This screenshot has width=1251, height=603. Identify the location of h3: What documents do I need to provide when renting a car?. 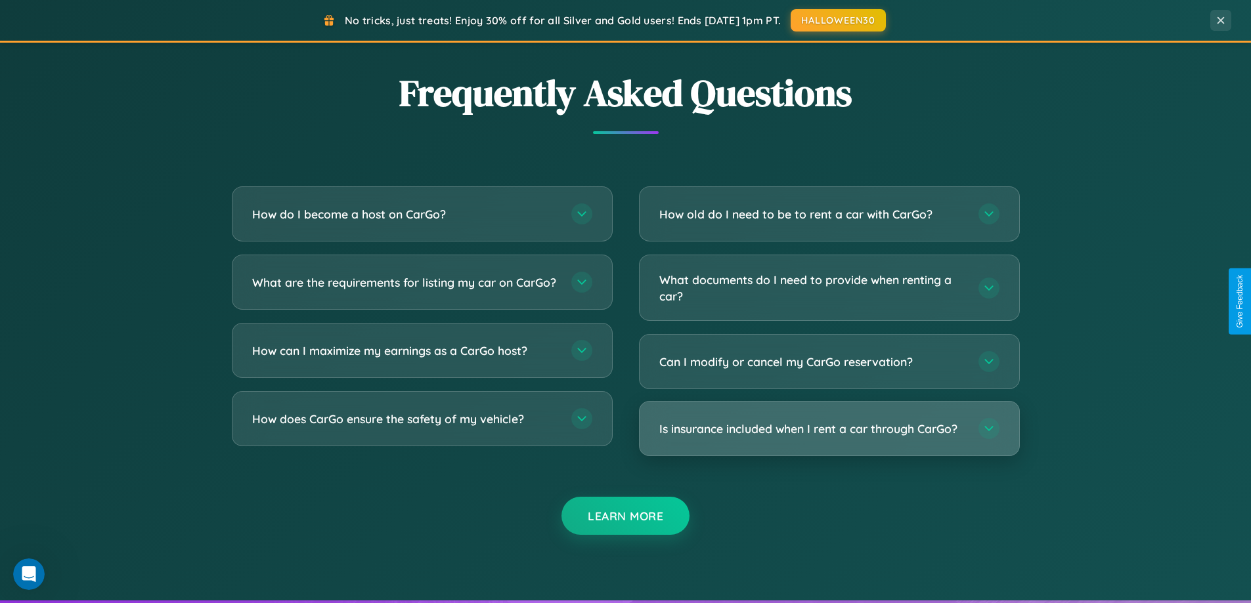
(812, 288).